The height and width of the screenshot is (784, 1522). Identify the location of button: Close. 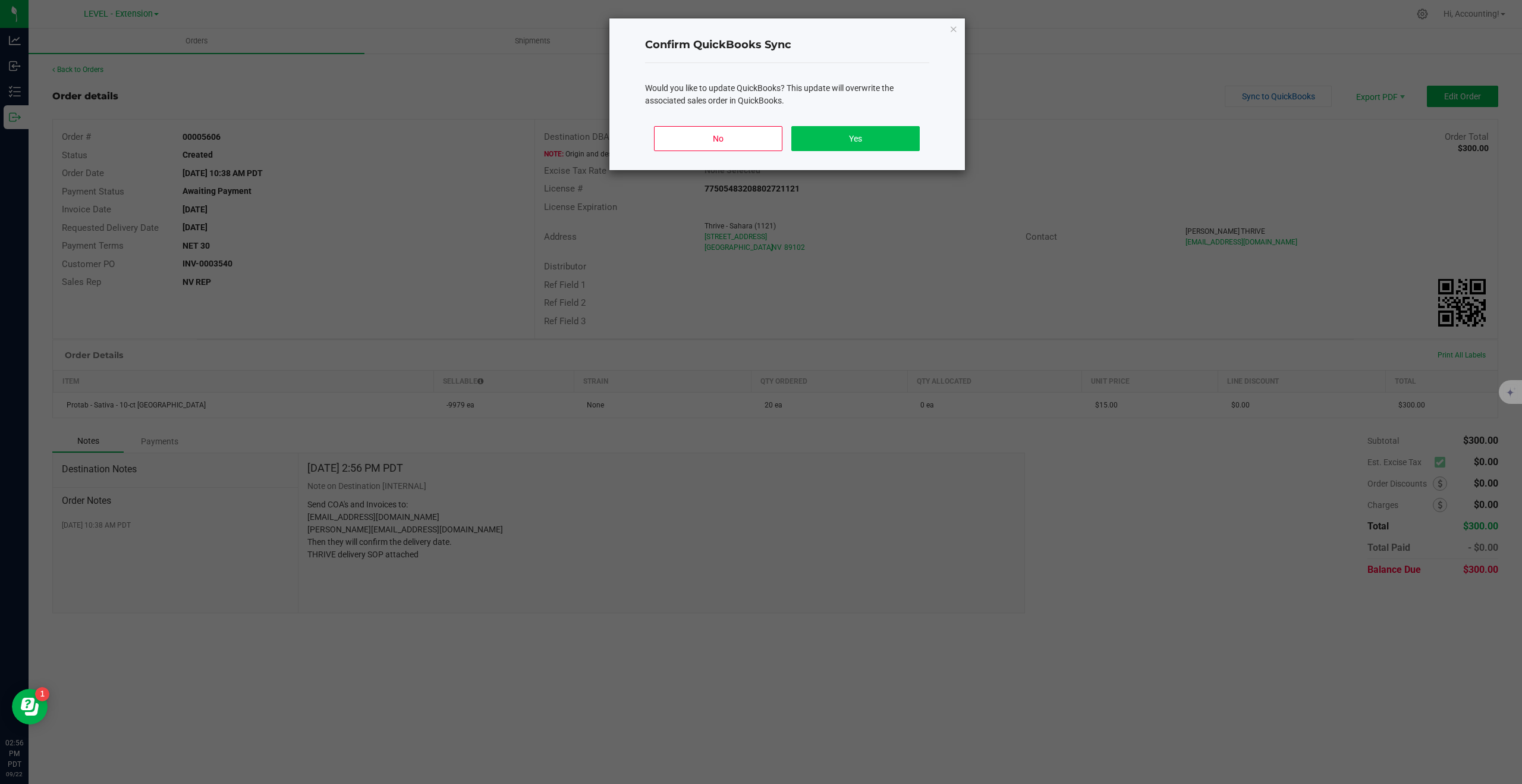
(954, 29).